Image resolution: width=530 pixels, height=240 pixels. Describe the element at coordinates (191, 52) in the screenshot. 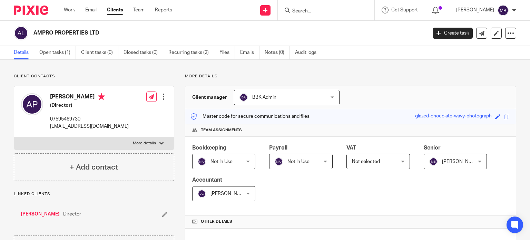

I see `a: Recurring tasks (2)` at that location.